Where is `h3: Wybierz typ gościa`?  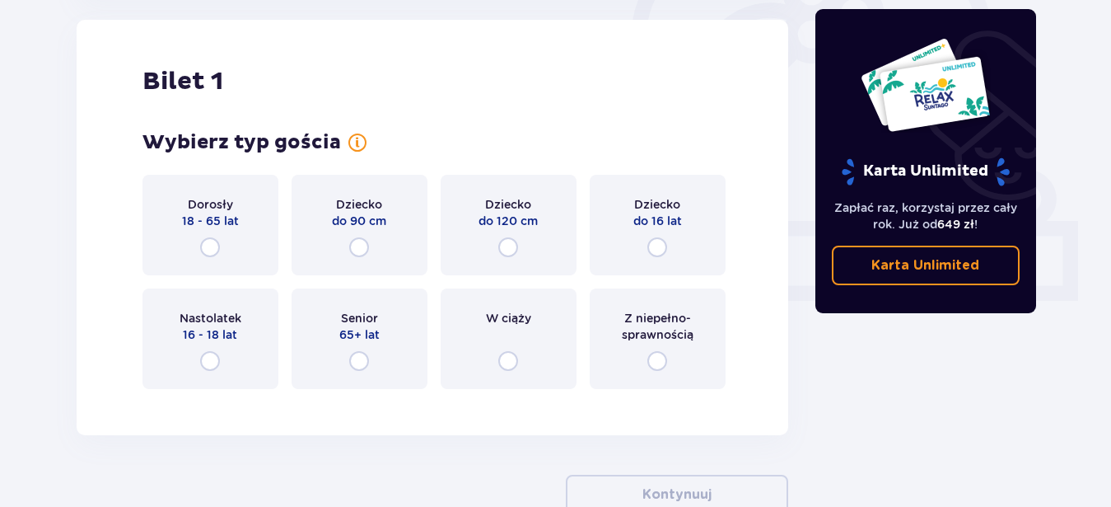 h3: Wybierz typ gościa is located at coordinates (241, 142).